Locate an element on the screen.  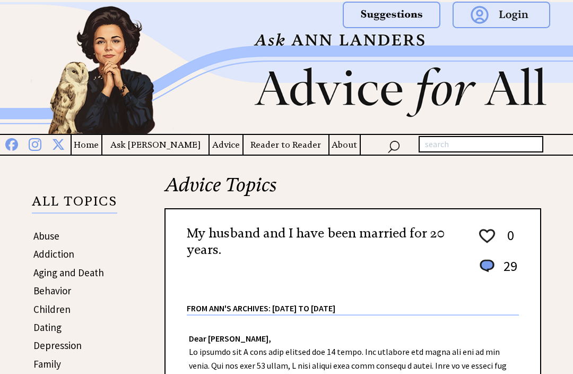
img: x%20blue.png is located at coordinates (58, 143).